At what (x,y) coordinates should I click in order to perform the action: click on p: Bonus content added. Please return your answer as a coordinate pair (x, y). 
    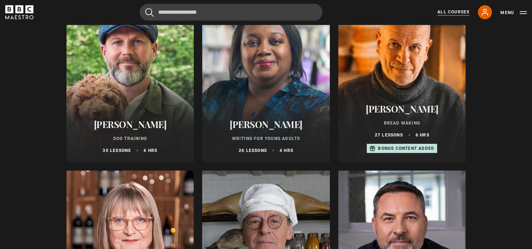
    Looking at the image, I should click on (406, 148).